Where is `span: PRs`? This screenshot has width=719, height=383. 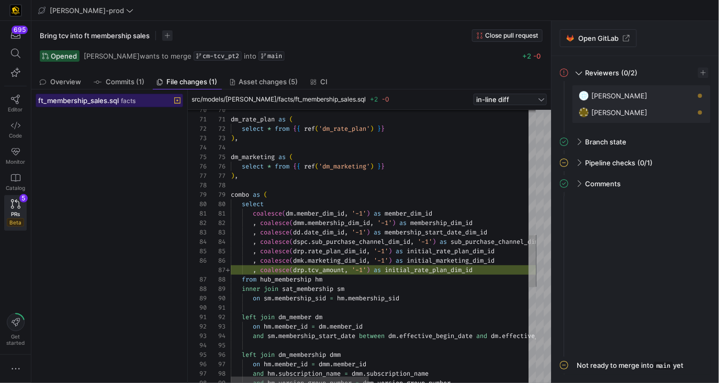 span: PRs is located at coordinates (15, 214).